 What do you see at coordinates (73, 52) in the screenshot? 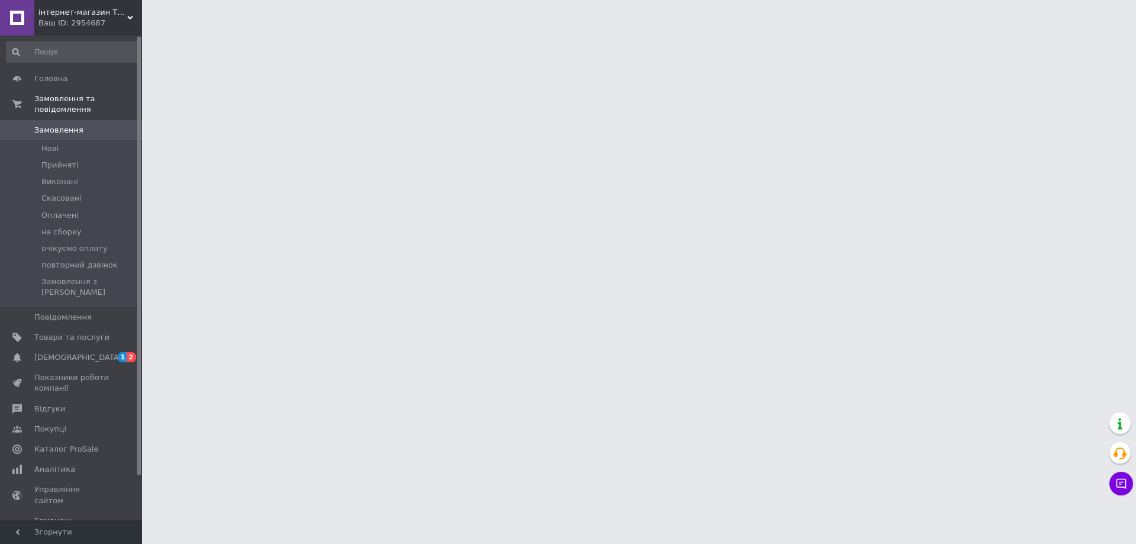
I see `input: Пошук` at bounding box center [73, 52].